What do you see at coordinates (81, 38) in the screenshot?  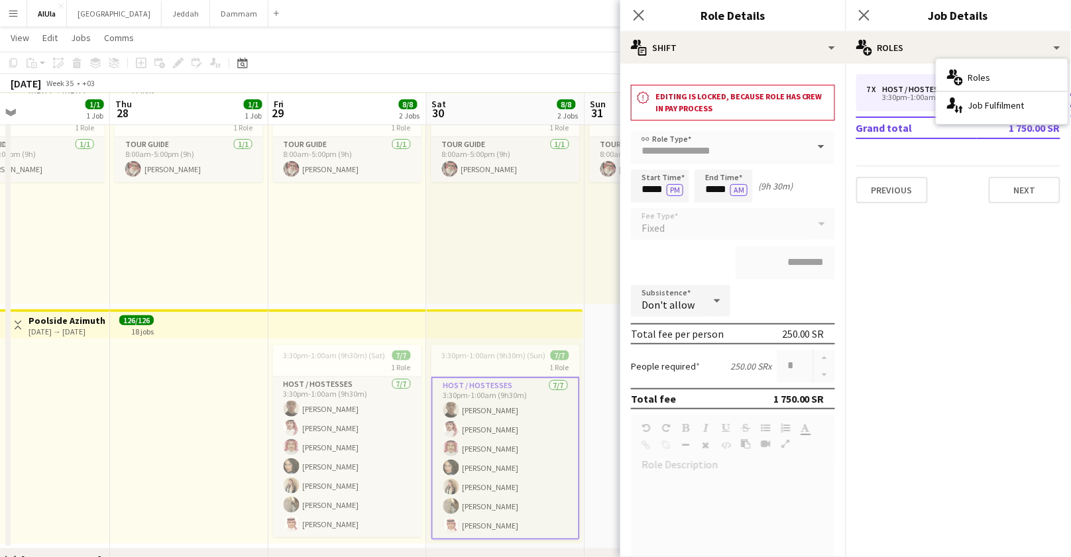 I see `span: Jobs` at bounding box center [81, 38].